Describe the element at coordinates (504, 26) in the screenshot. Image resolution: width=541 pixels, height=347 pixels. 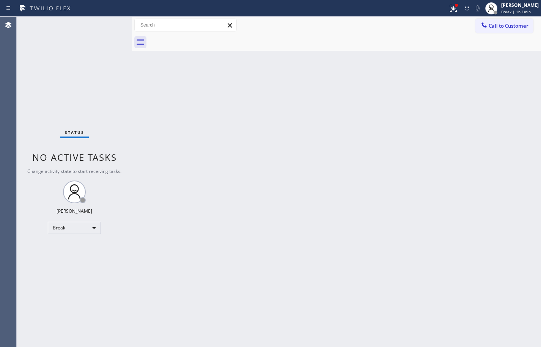
I see `button: Call to Customer` at that location.